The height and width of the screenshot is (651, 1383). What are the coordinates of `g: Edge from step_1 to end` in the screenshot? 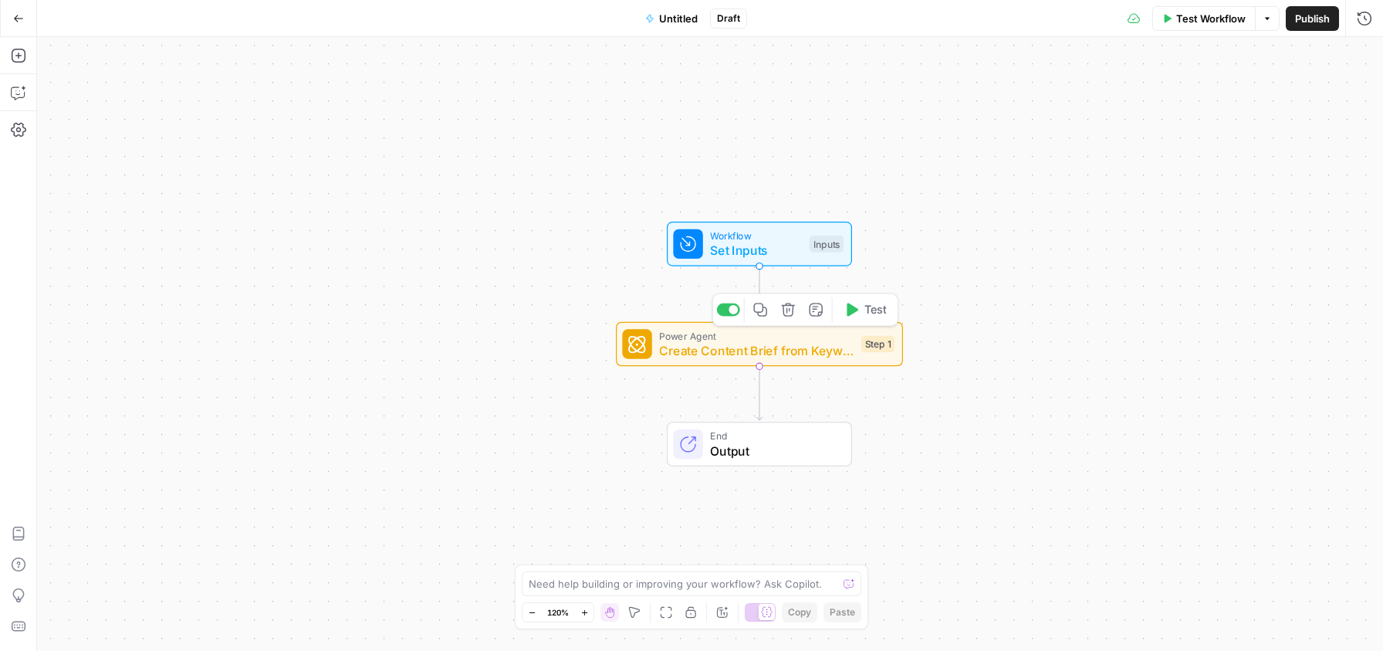 It's located at (759, 393).